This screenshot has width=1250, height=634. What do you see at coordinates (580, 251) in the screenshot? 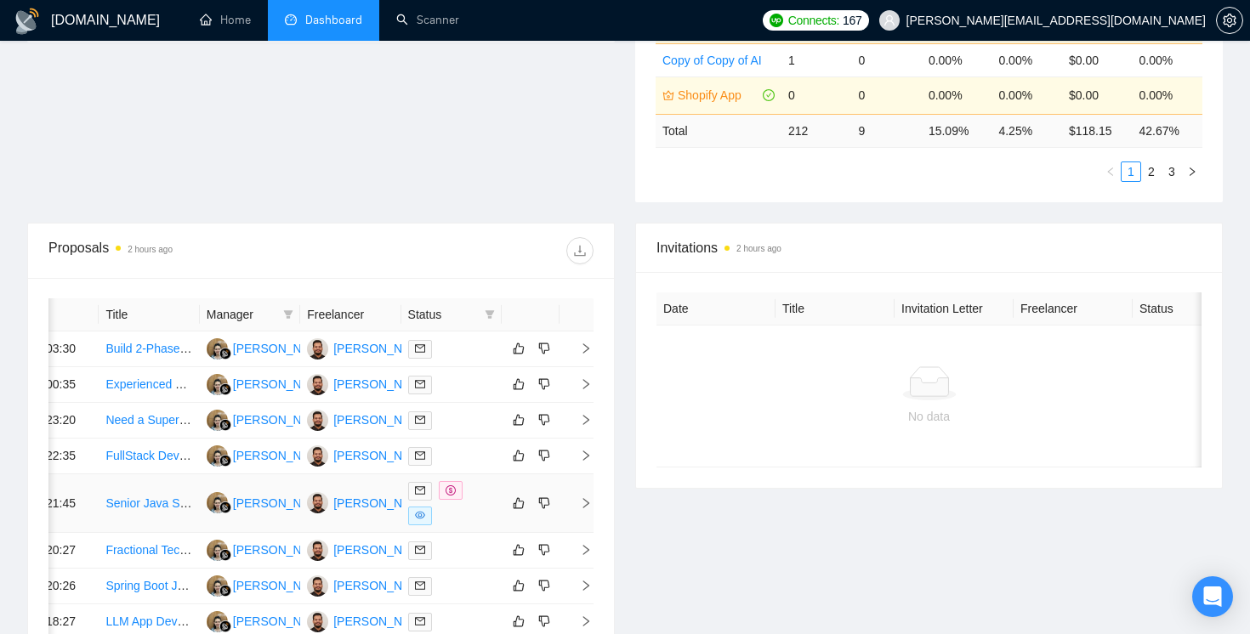
I see `span: download` at bounding box center [580, 251].